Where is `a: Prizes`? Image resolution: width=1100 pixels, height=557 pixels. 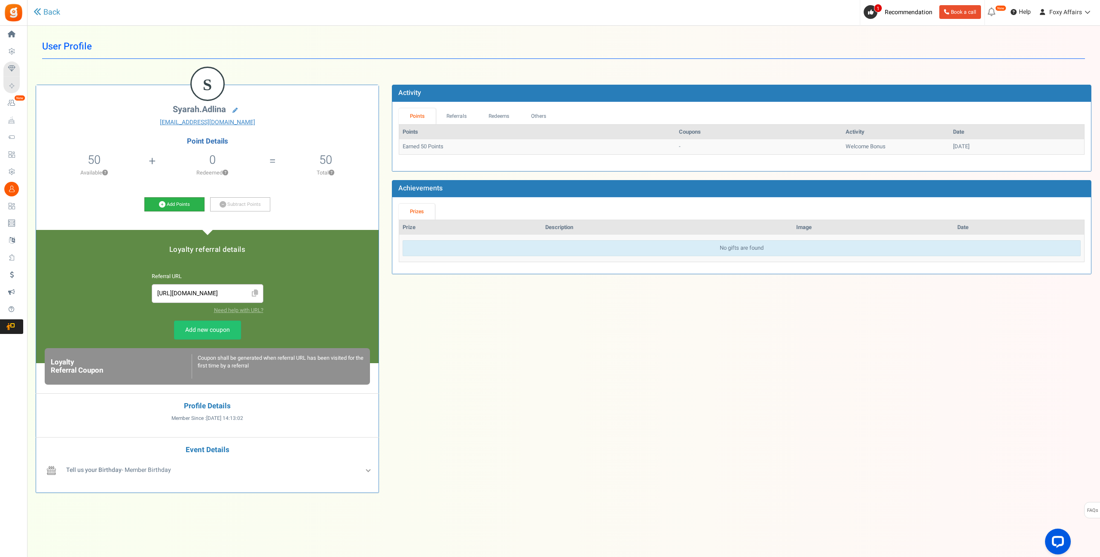 a: Prizes is located at coordinates (417, 211).